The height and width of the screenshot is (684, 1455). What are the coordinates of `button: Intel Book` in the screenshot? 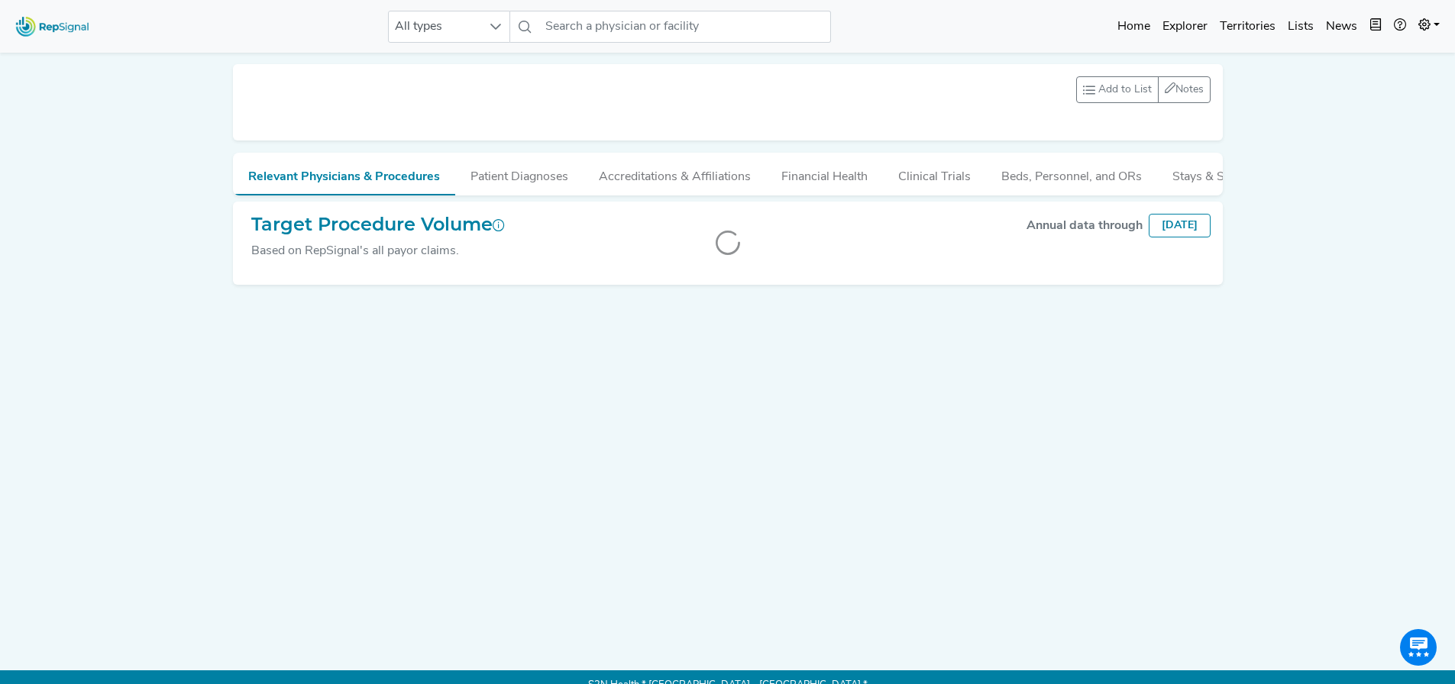 It's located at (1376, 27).